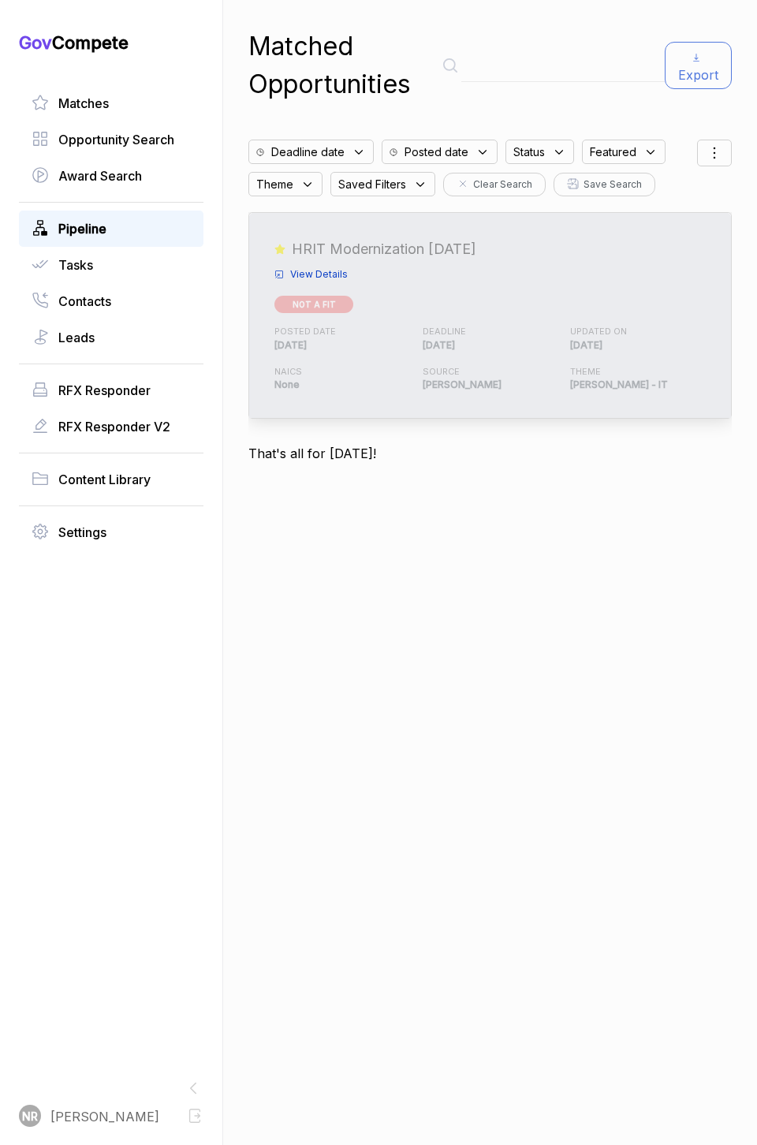  I want to click on span: Content Library, so click(104, 479).